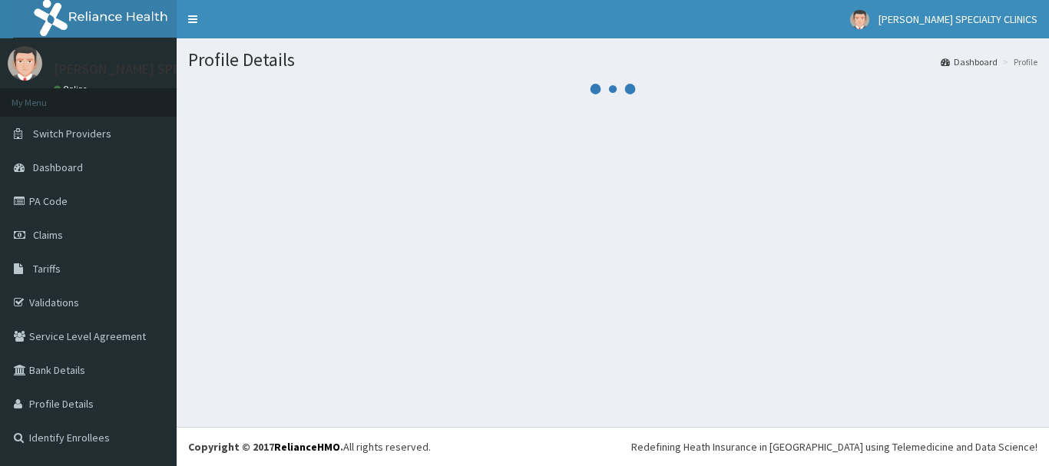 This screenshot has width=1049, height=466. What do you see at coordinates (72, 134) in the screenshot?
I see `span: Switch Providers` at bounding box center [72, 134].